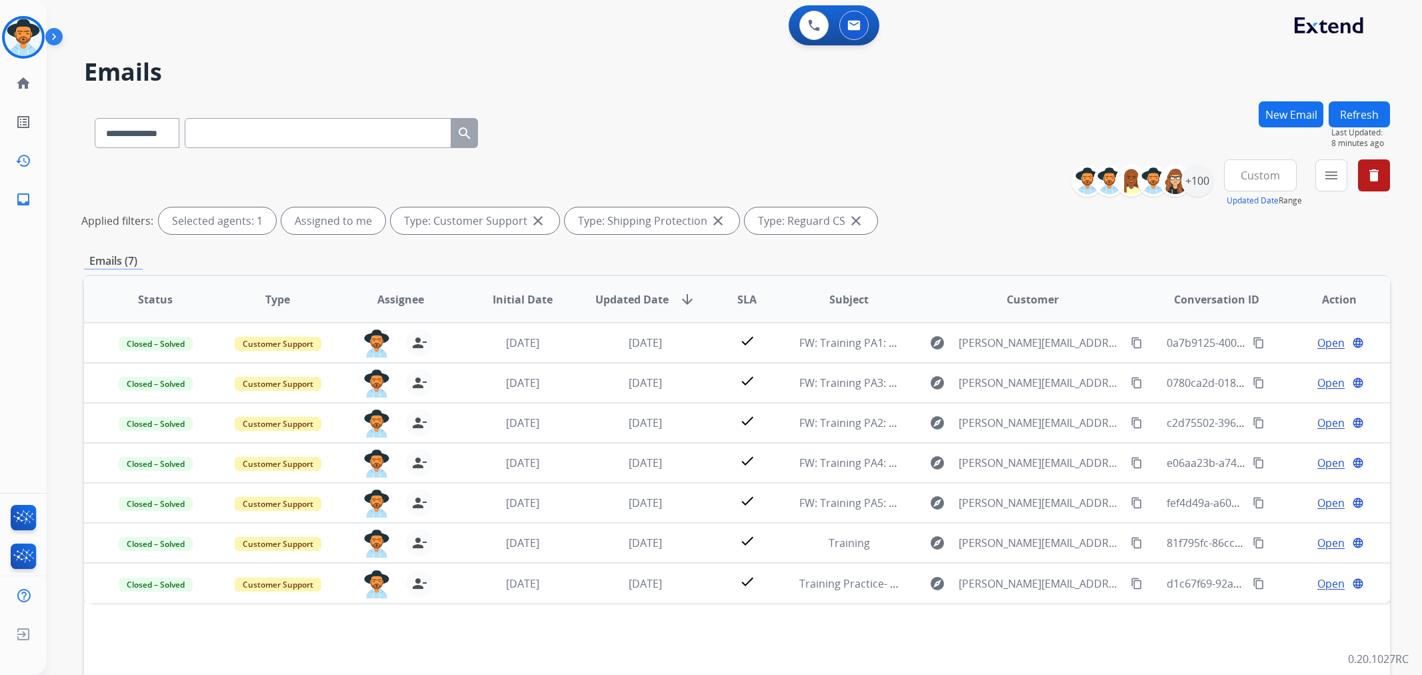 This screenshot has width=1422, height=675. I want to click on button: Custom, so click(1260, 175).